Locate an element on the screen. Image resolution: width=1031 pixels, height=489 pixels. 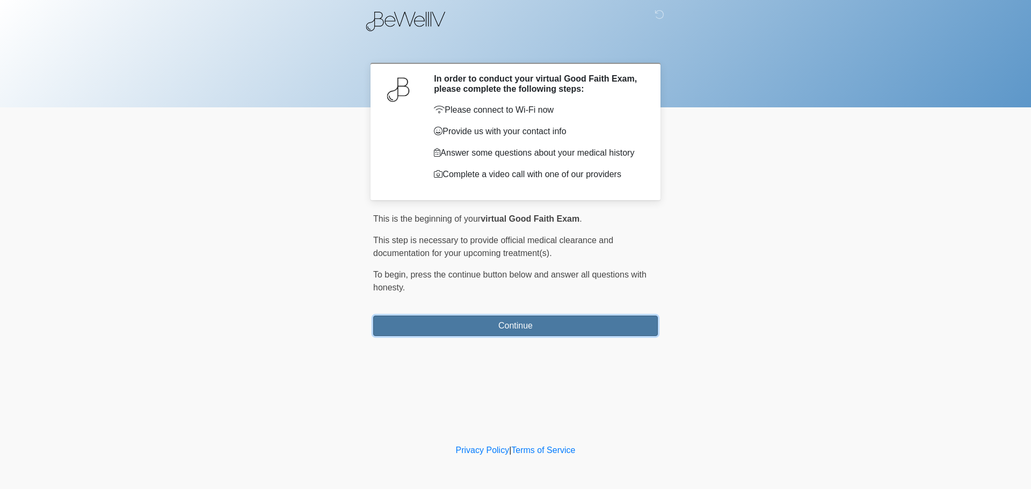
a: Terms of Service is located at coordinates (543, 450).